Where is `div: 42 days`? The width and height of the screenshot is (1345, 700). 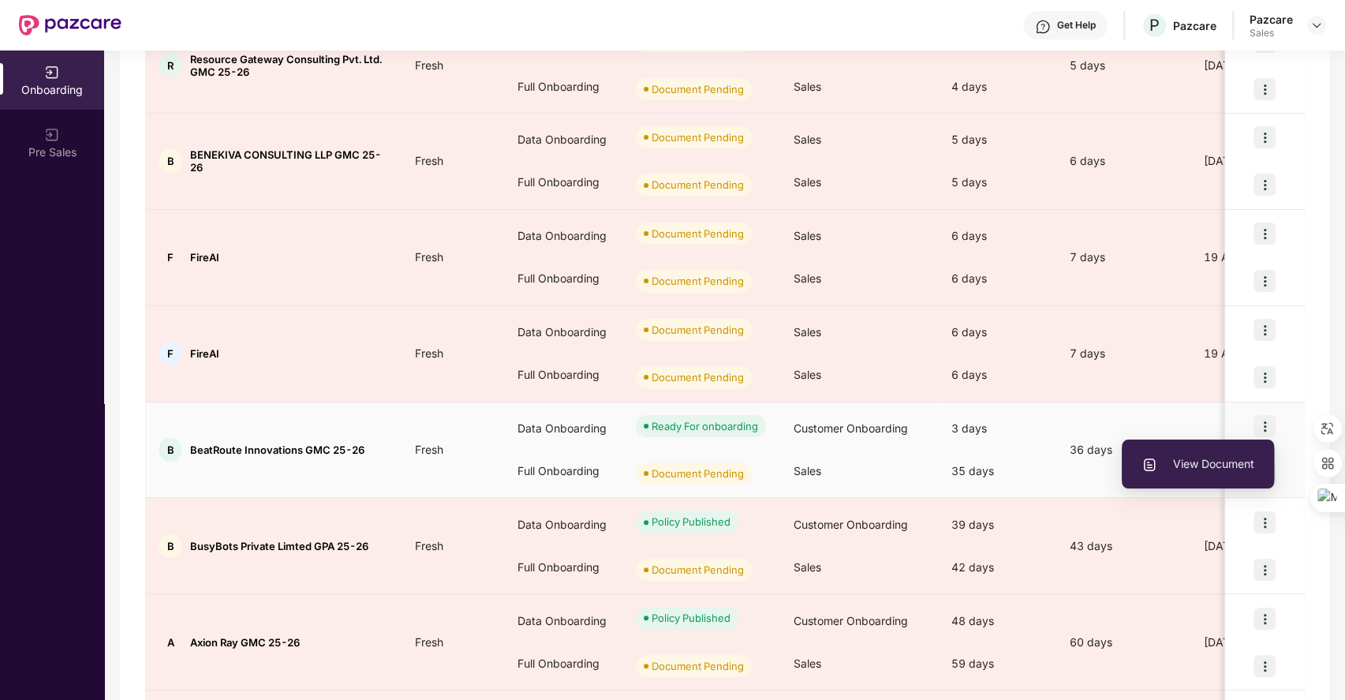 div: 42 days is located at coordinates (998, 567).